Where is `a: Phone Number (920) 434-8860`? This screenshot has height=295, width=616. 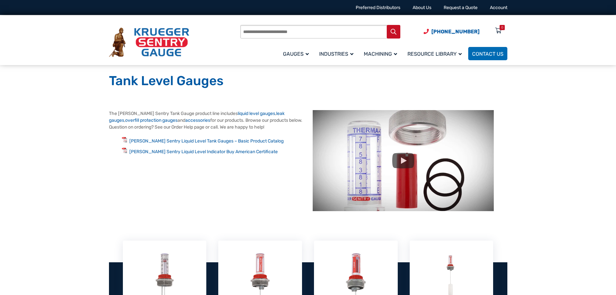
a: Phone Number (920) 434-8860 is located at coordinates (452, 31).